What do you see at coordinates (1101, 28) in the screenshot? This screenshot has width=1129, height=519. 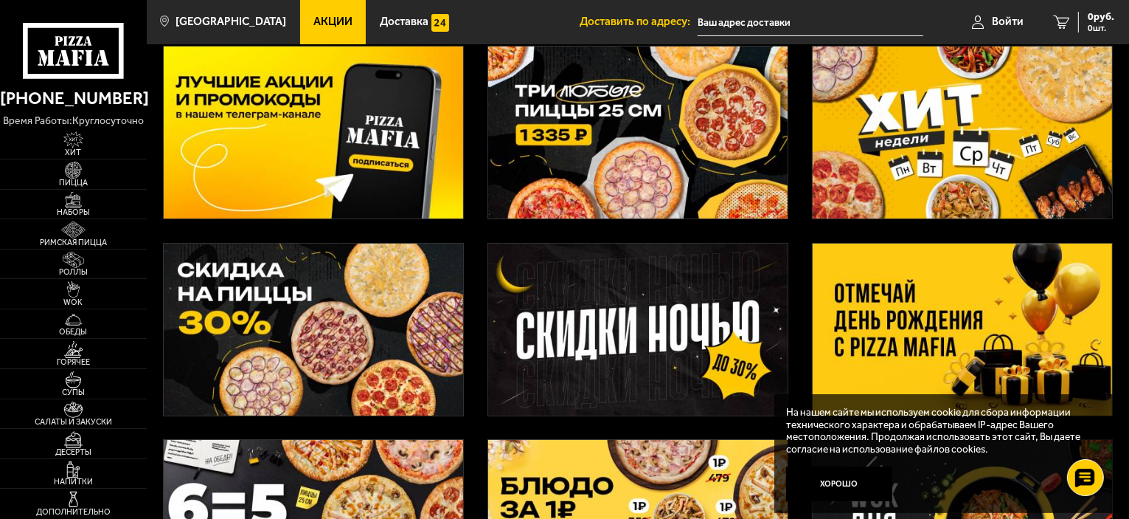 I see `span: 0 шт.` at bounding box center [1101, 28].